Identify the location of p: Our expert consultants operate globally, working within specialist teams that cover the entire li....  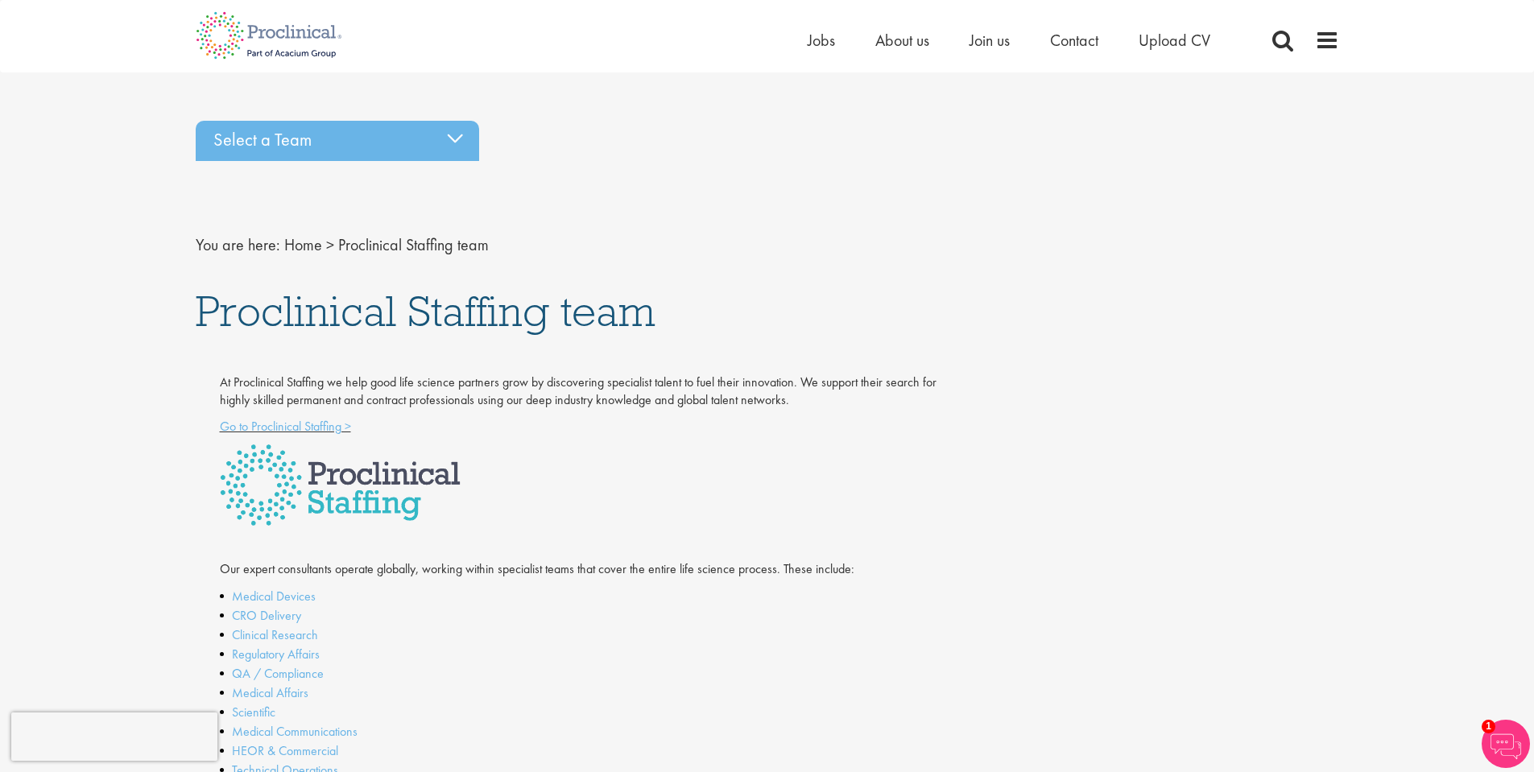
(581, 569).